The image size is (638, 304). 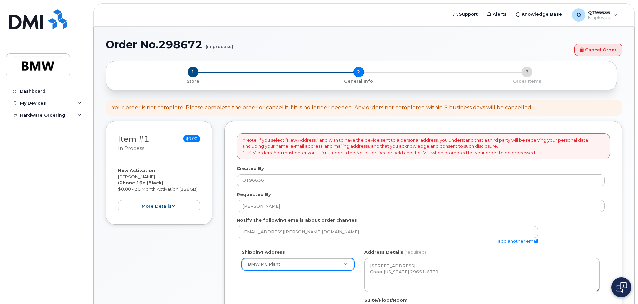 I want to click on label: Notify the following emails about order changes, so click(x=297, y=220).